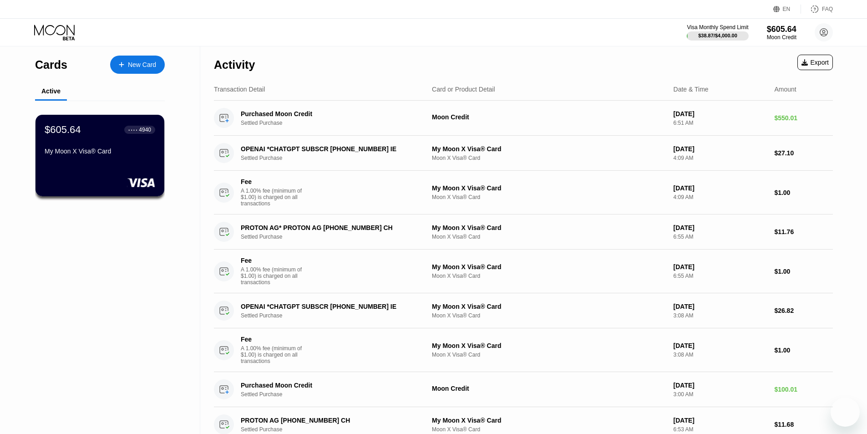 The width and height of the screenshot is (867, 434). Describe the element at coordinates (720, 123) in the screenshot. I see `div: 6:51 AM` at that location.